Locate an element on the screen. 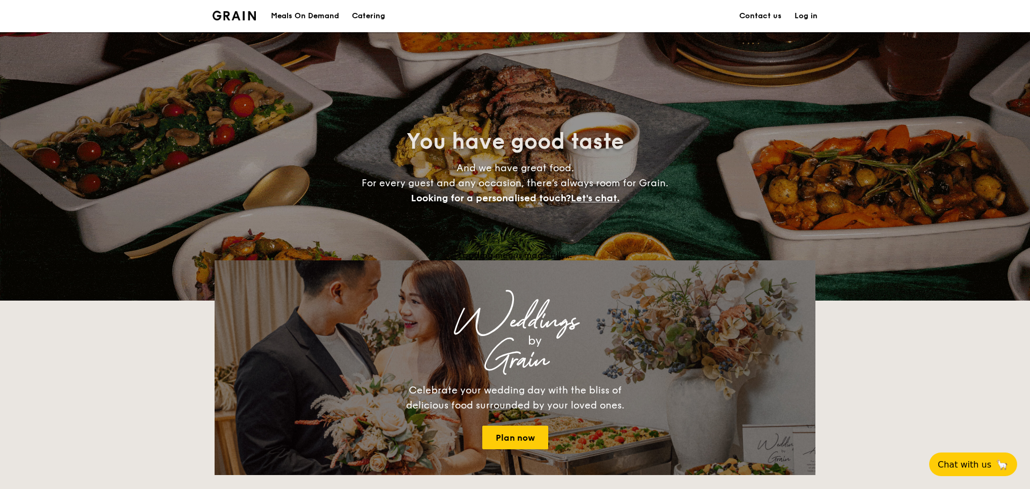  div: by is located at coordinates (535, 341).